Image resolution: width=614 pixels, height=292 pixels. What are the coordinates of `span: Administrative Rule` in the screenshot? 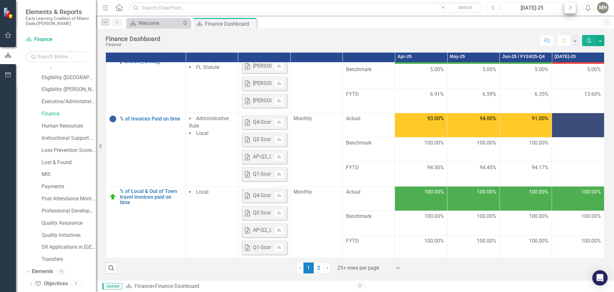 It's located at (209, 122).